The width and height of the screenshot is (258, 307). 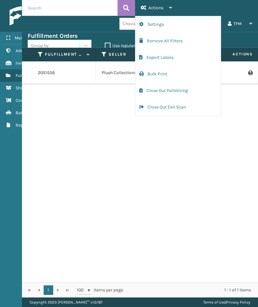 What do you see at coordinates (53, 36) in the screenshot?
I see `h3: Fulfillment Orders` at bounding box center [53, 36].